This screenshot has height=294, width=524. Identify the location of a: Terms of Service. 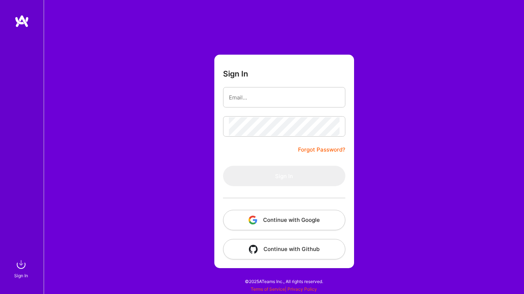
(268, 288).